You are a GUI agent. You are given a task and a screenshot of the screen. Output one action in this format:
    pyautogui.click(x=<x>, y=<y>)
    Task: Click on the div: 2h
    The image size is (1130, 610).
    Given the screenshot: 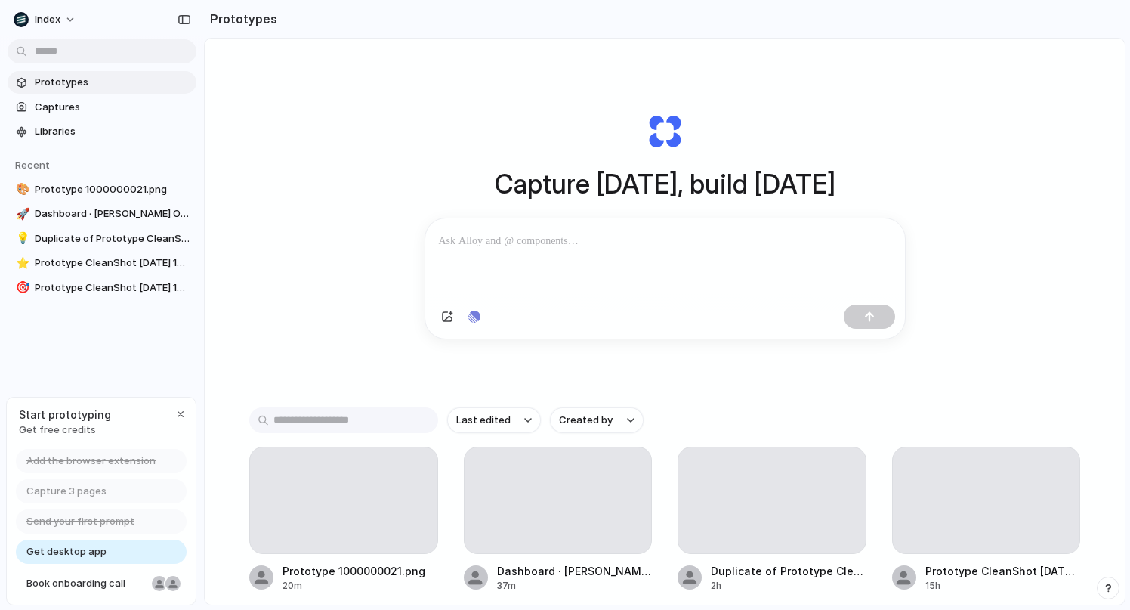 What is the action you would take?
    pyautogui.click(x=789, y=585)
    